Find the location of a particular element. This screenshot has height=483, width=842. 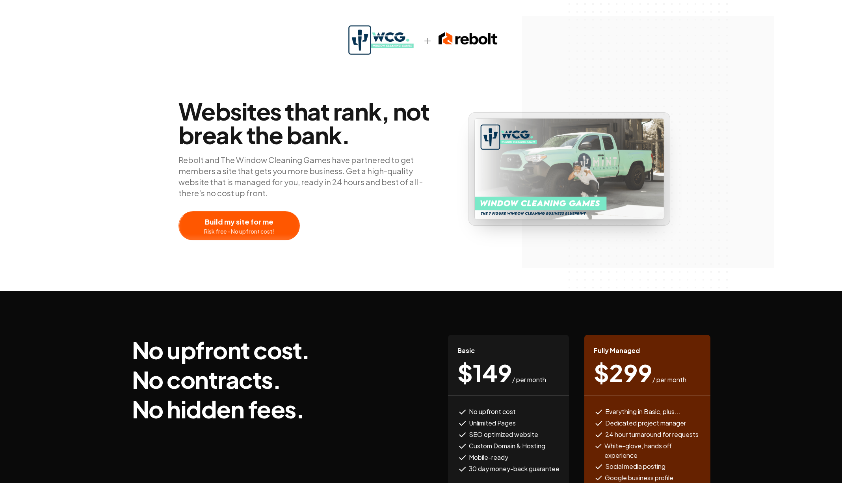

span: SEO optimized website is located at coordinates (503, 435).